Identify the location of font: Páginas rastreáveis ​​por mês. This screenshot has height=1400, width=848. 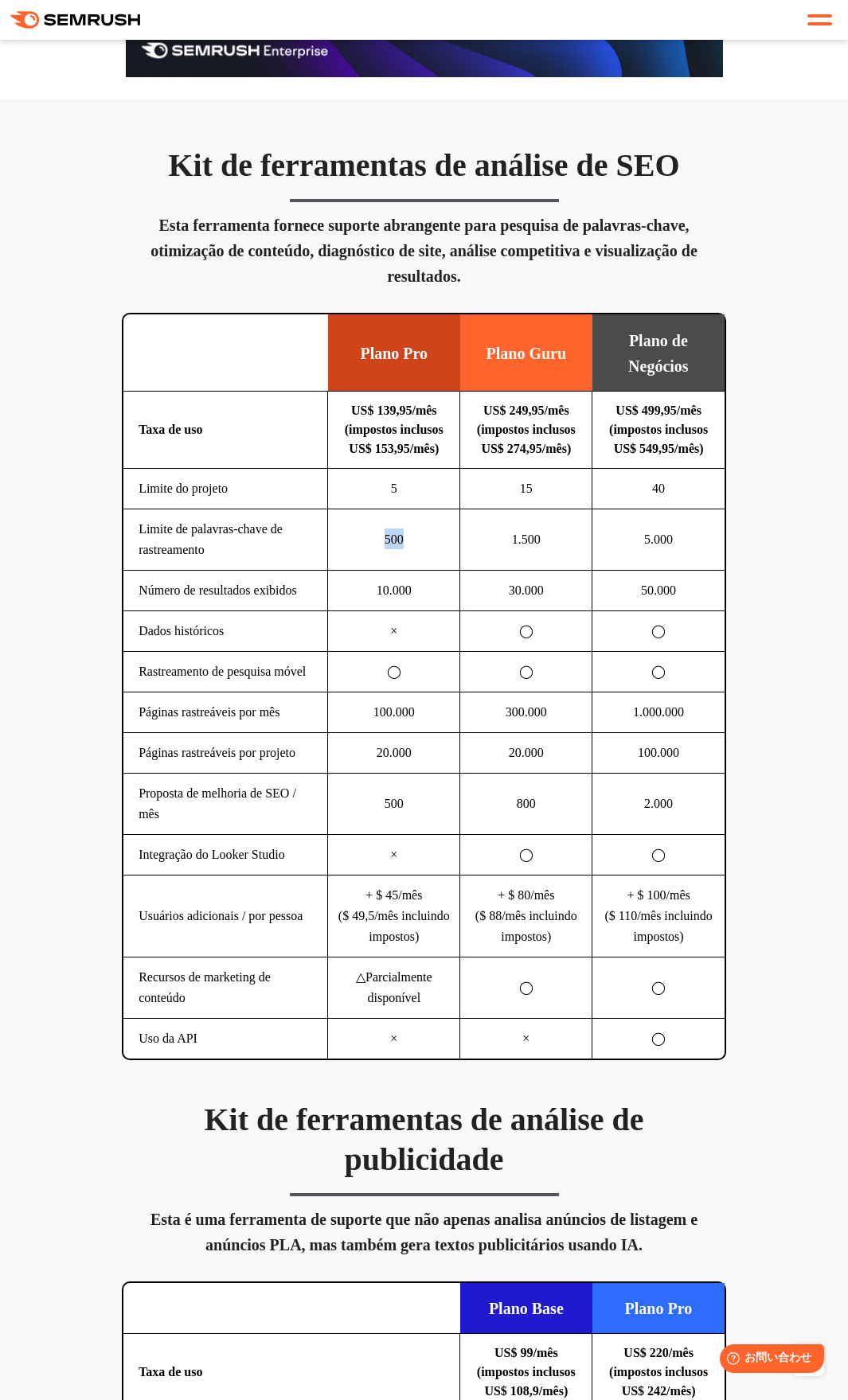
(209, 713).